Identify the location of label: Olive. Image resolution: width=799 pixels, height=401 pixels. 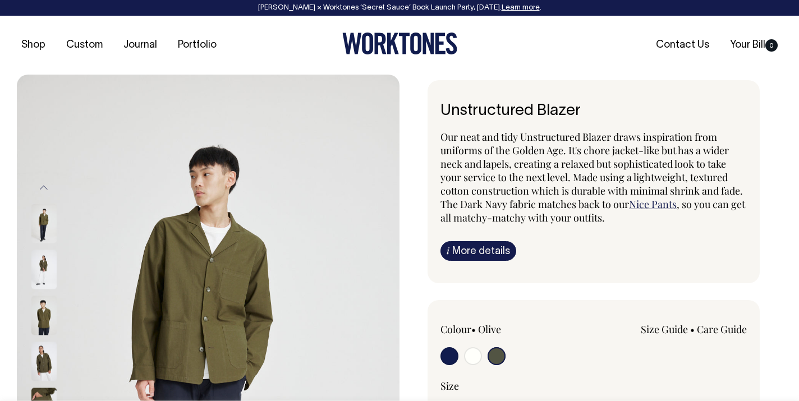
(489, 329).